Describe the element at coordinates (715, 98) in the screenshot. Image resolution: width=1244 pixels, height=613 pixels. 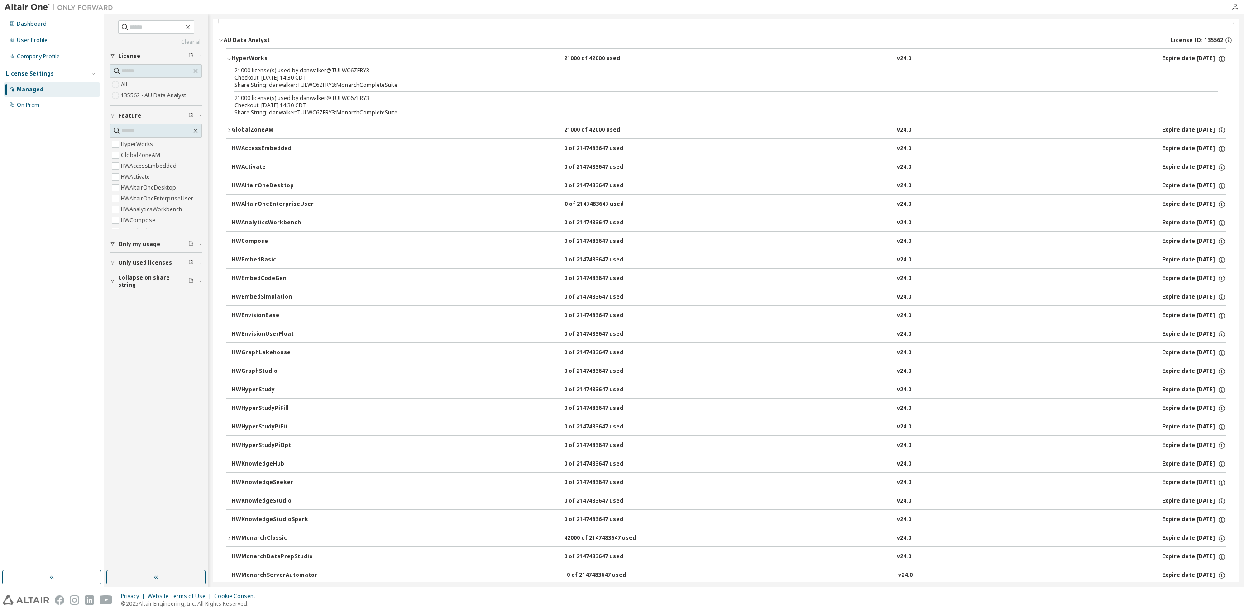
I see `div: 21000 license(s) used by danwalker@TULWC6ZFRY3` at that location.